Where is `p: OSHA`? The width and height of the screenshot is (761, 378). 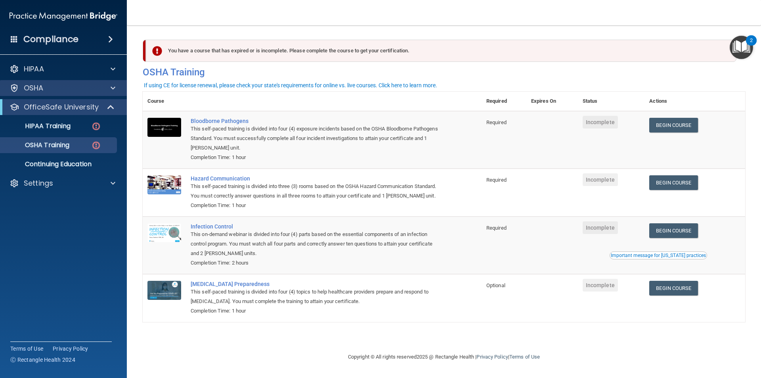 p: OSHA is located at coordinates (34, 88).